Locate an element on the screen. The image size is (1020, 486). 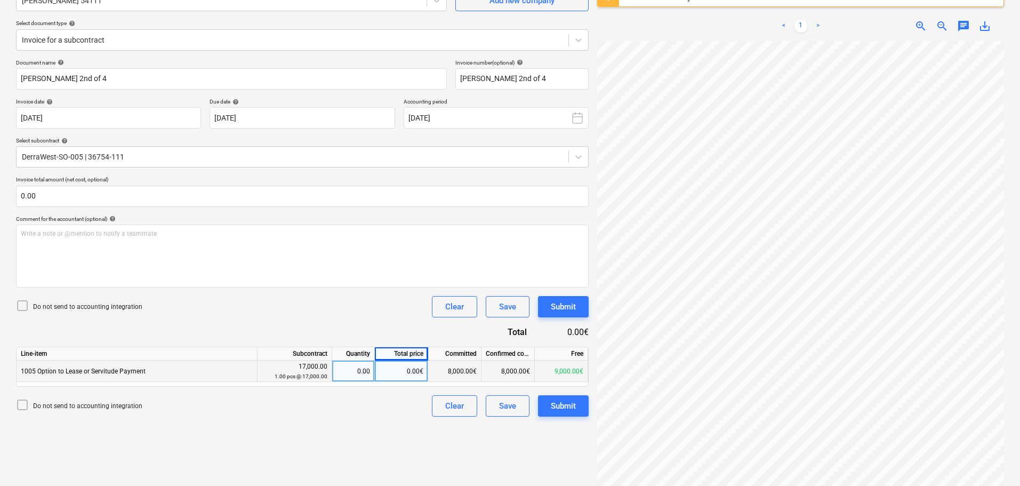
input: Invoice total amount (net cost, optional) is located at coordinates (302, 196).